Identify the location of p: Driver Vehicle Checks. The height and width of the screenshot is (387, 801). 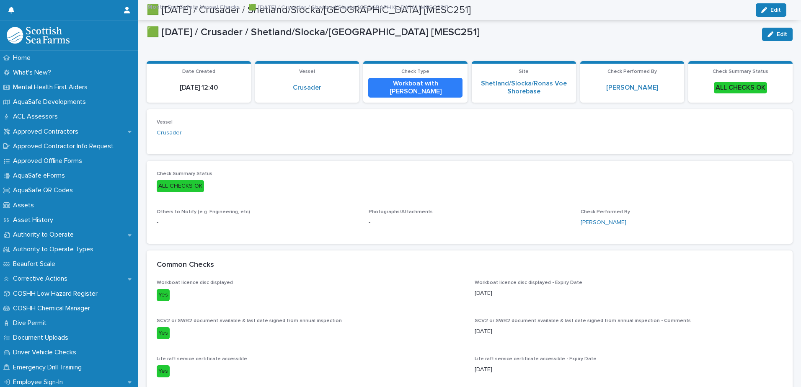
(46, 352).